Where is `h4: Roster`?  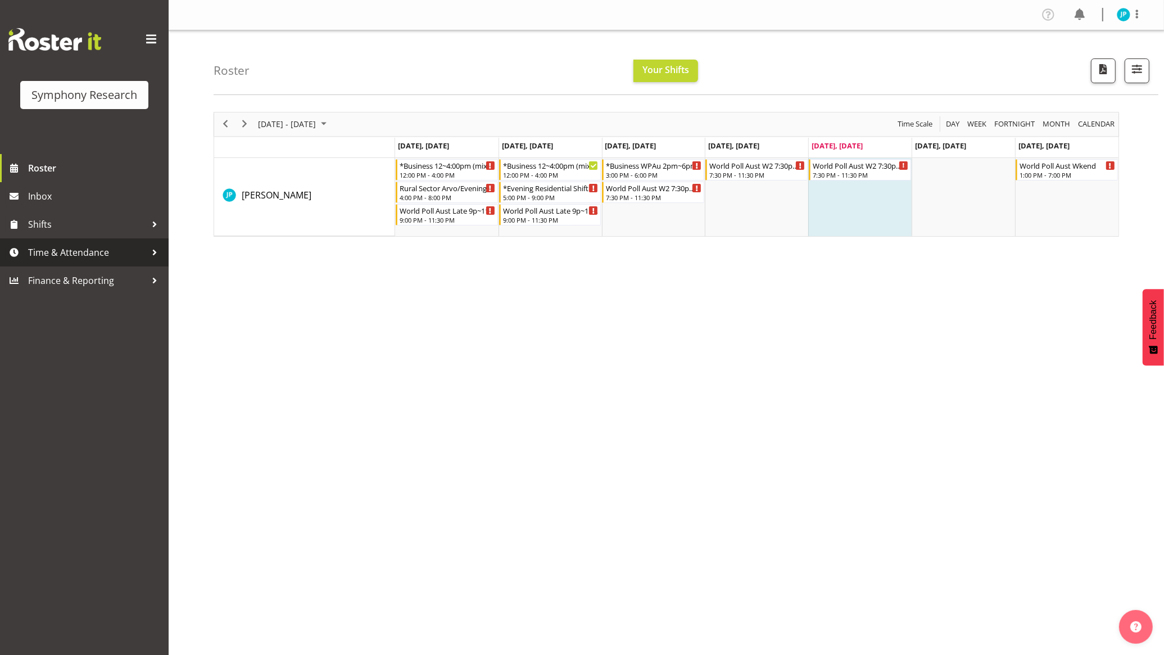
h4: Roster is located at coordinates (232, 70).